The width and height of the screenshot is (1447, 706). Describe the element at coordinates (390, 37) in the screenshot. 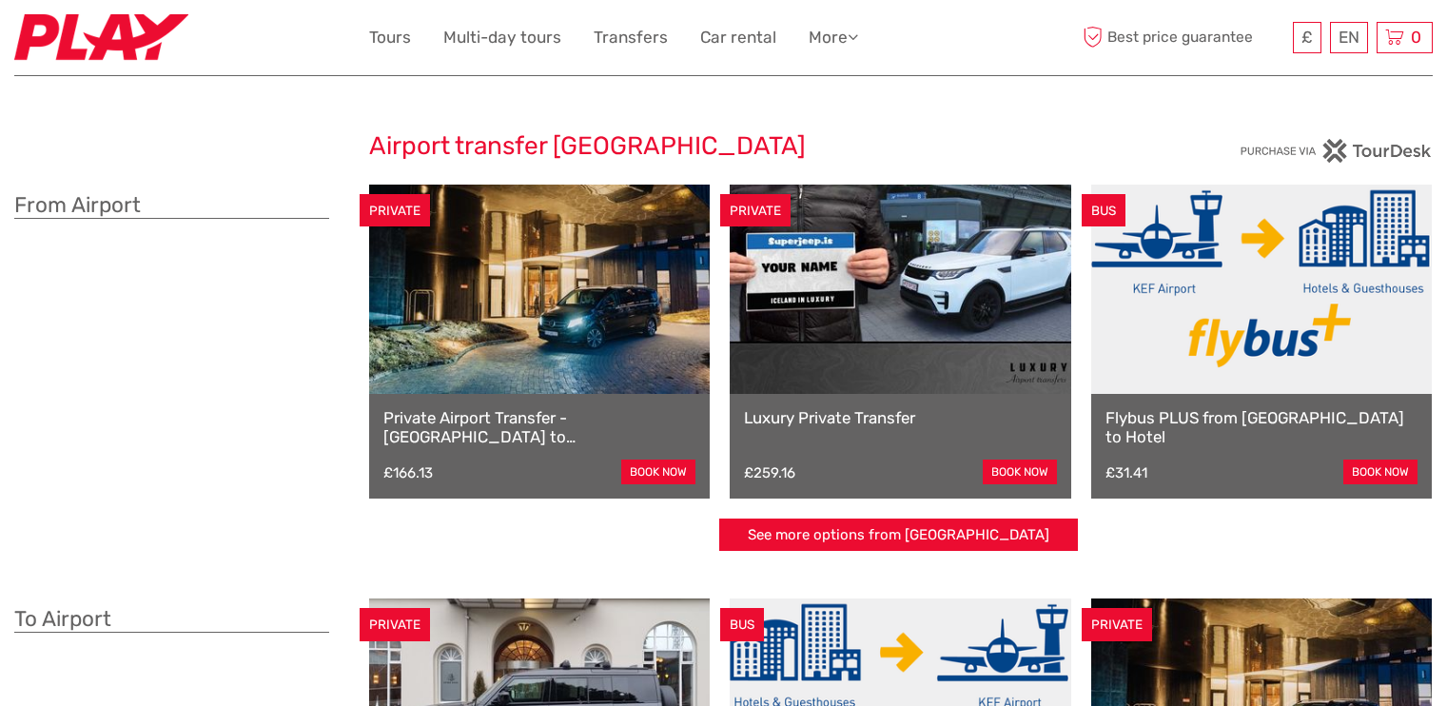

I see `a: Tours` at that location.